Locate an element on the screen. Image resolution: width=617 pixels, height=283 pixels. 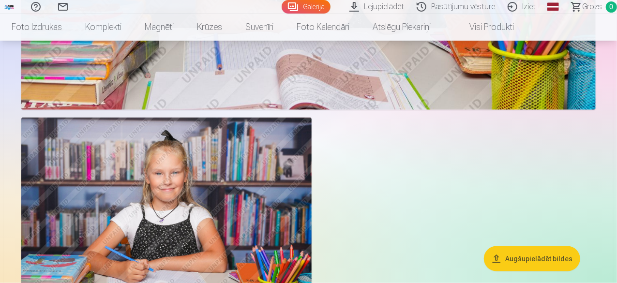
a: Visi produkti is located at coordinates (484, 27).